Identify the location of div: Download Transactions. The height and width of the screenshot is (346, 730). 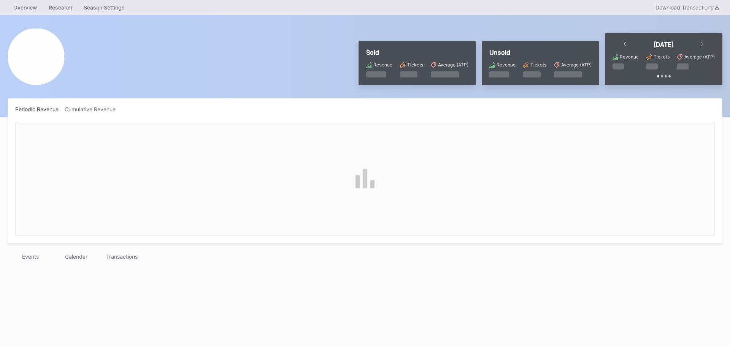
(687, 7).